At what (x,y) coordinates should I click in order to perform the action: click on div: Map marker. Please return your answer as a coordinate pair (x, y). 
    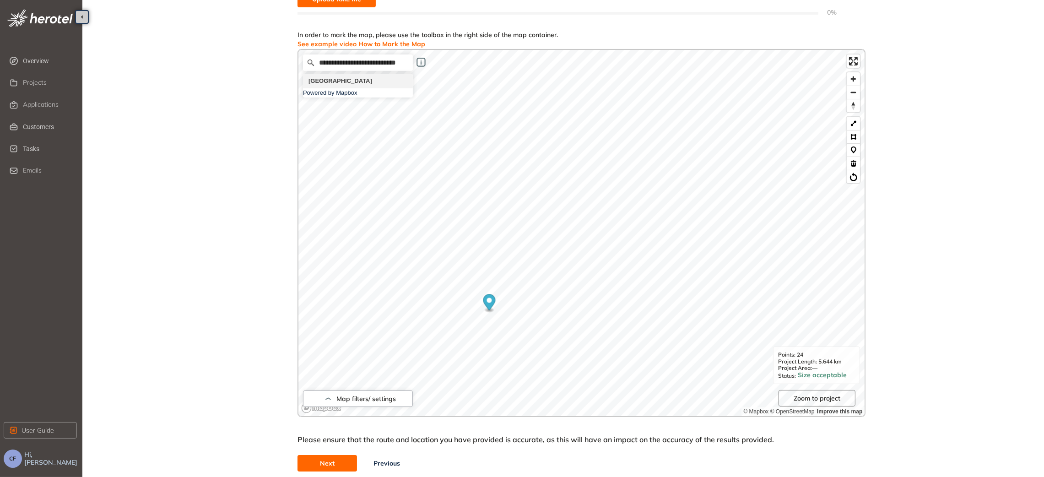
    Looking at the image, I should click on (489, 303).